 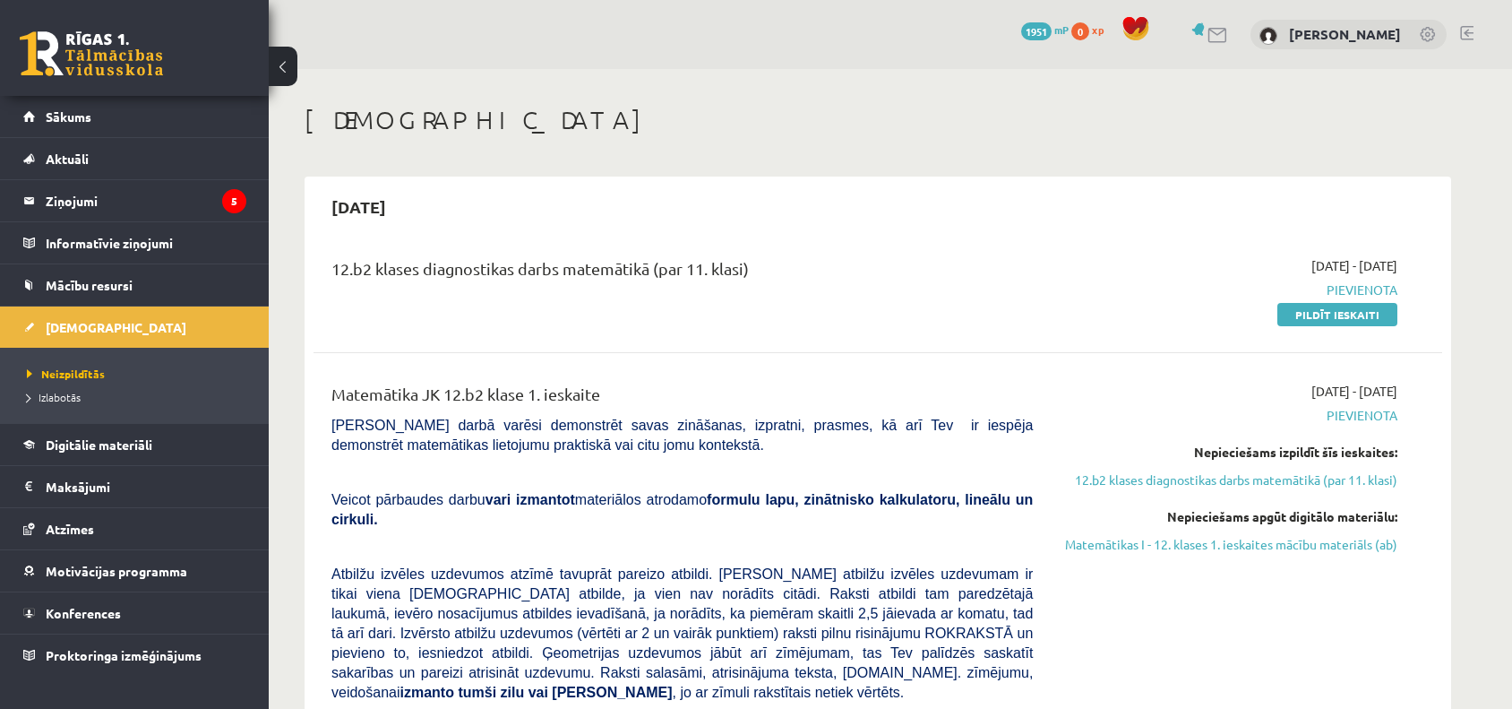 What do you see at coordinates (1061, 30) in the screenshot?
I see `span: mP` at bounding box center [1061, 30].